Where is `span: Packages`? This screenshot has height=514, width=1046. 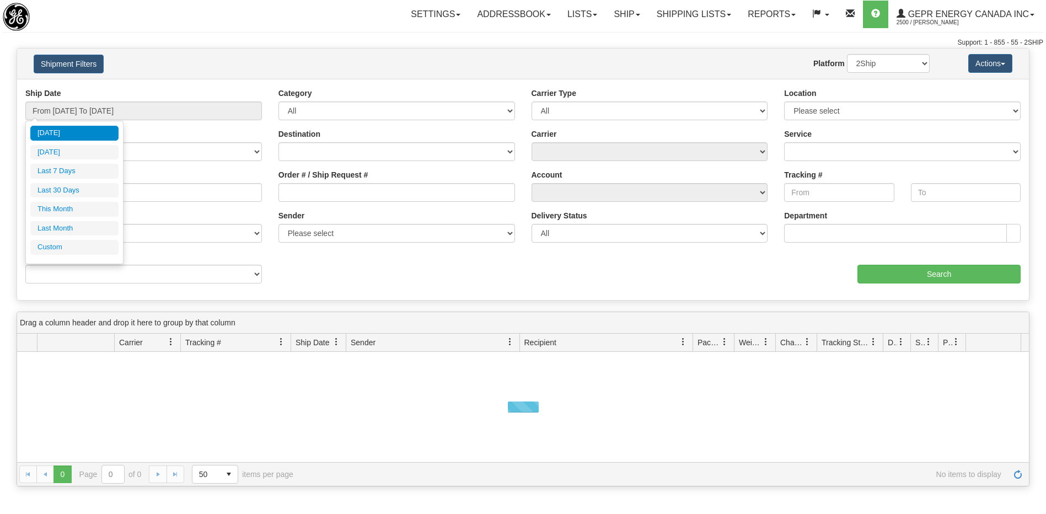
span: Packages is located at coordinates (709, 343).